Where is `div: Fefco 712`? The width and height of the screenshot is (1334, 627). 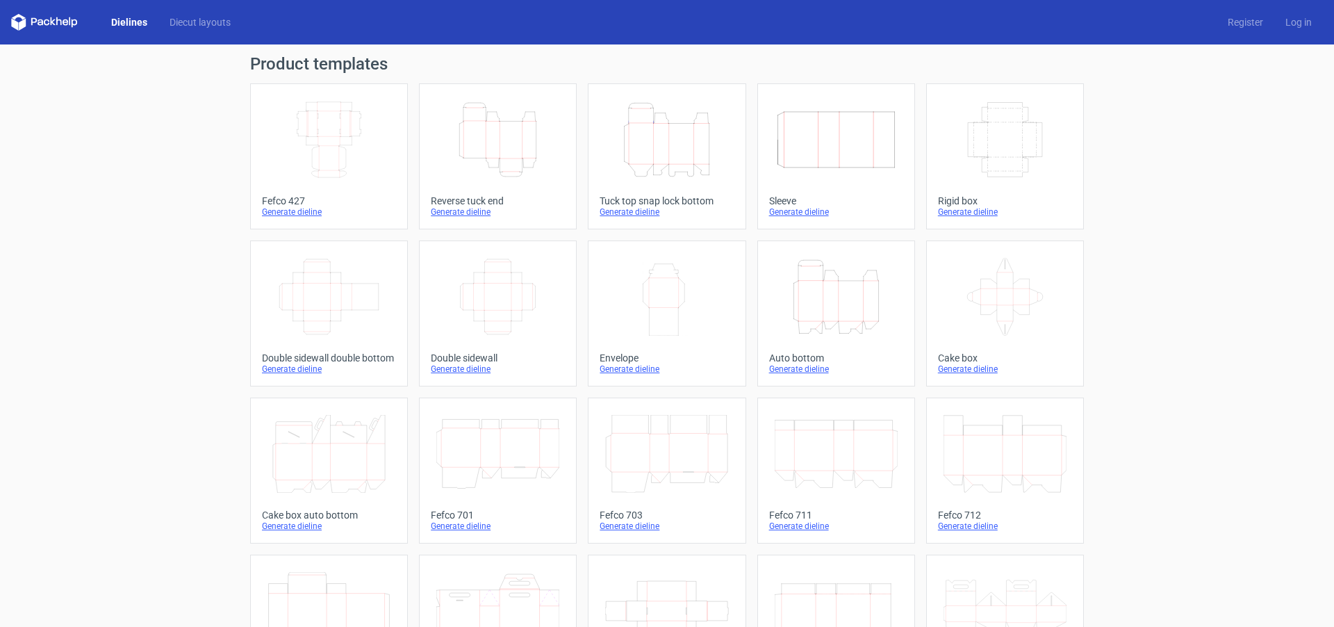 div: Fefco 712 is located at coordinates (1005, 515).